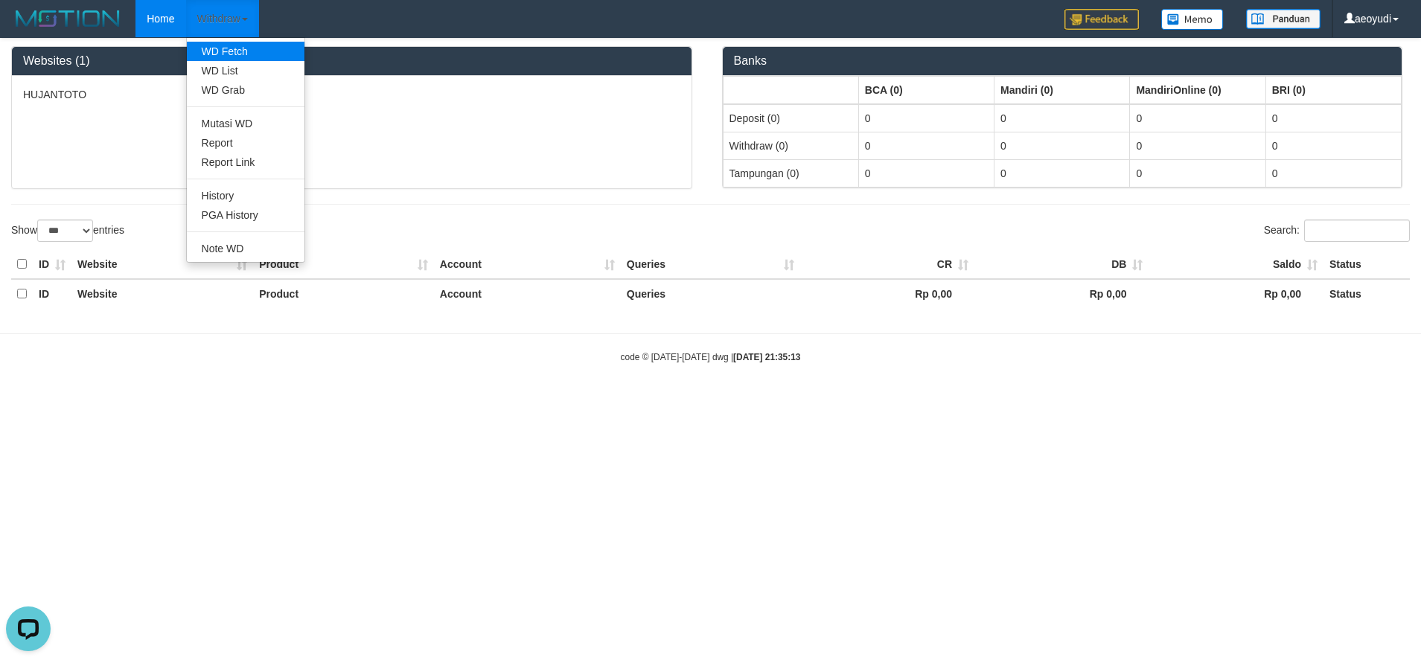  Describe the element at coordinates (351, 61) in the screenshot. I see `h3: Websites (1)` at that location.